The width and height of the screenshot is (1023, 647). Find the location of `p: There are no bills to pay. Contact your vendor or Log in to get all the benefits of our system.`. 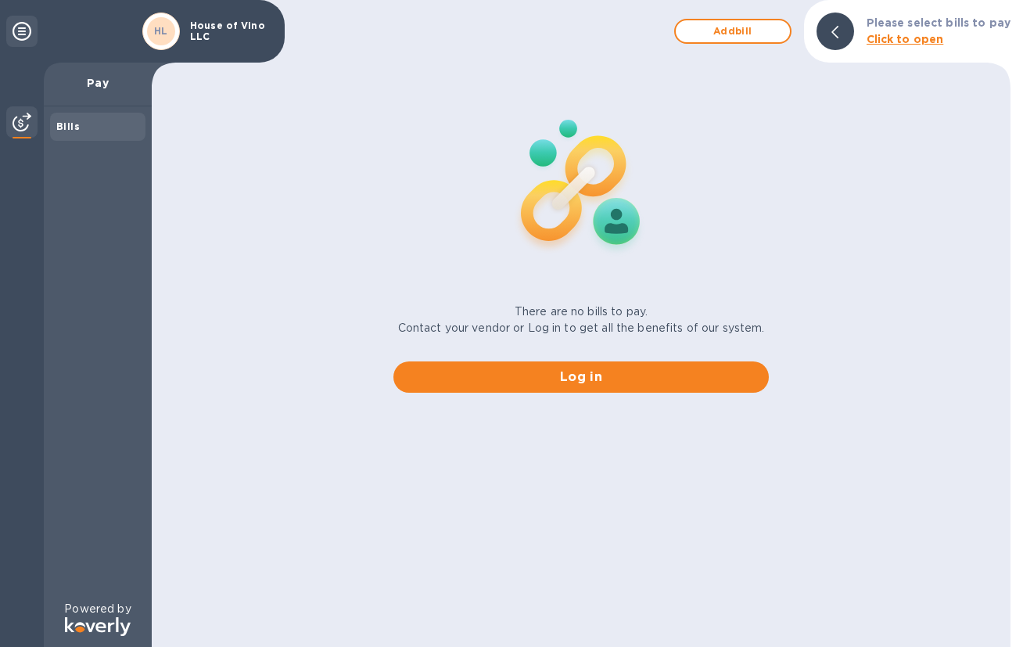

p: There are no bills to pay. Contact your vendor or Log in to get all the benefits of our system. is located at coordinates (581, 320).